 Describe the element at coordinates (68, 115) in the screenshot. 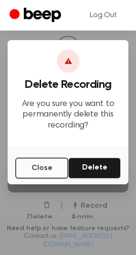

I see `p: Are you sure you want to permanently delete this recording?` at that location.